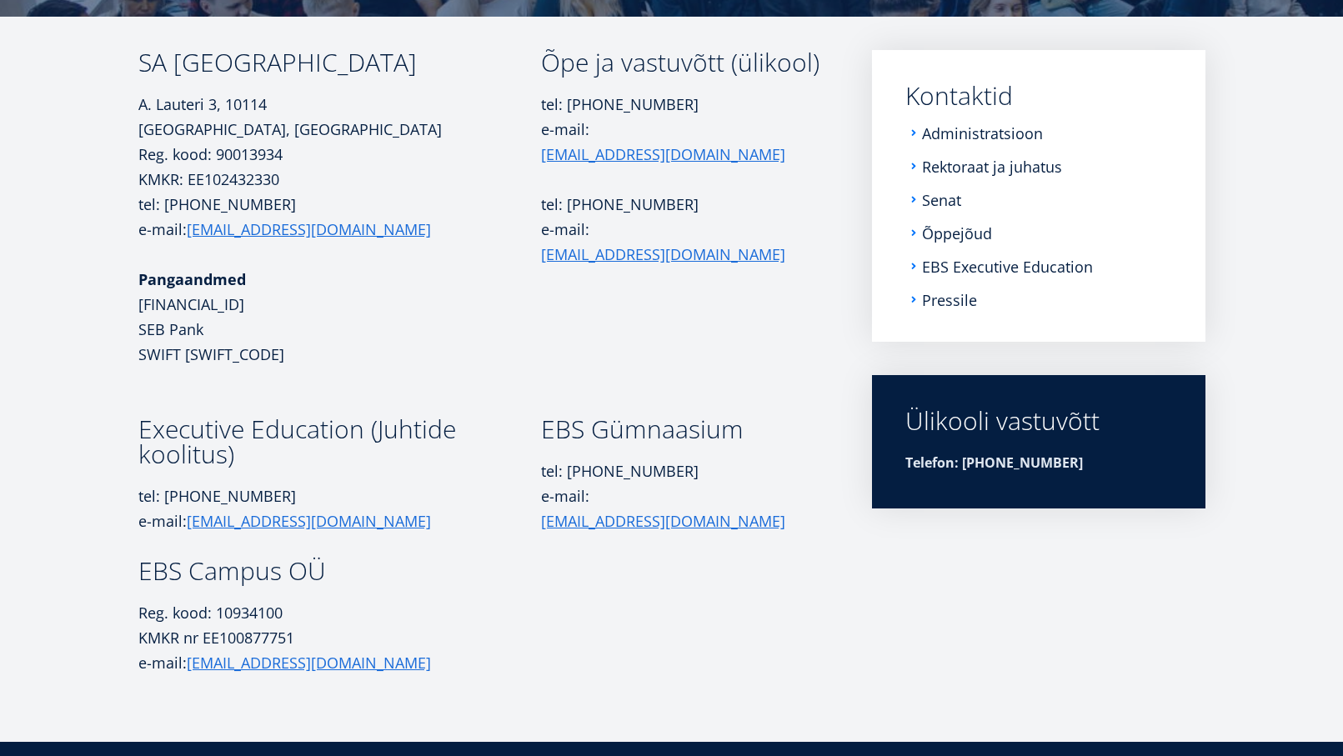 The image size is (1343, 756). Describe the element at coordinates (941, 200) in the screenshot. I see `a: Senat` at that location.